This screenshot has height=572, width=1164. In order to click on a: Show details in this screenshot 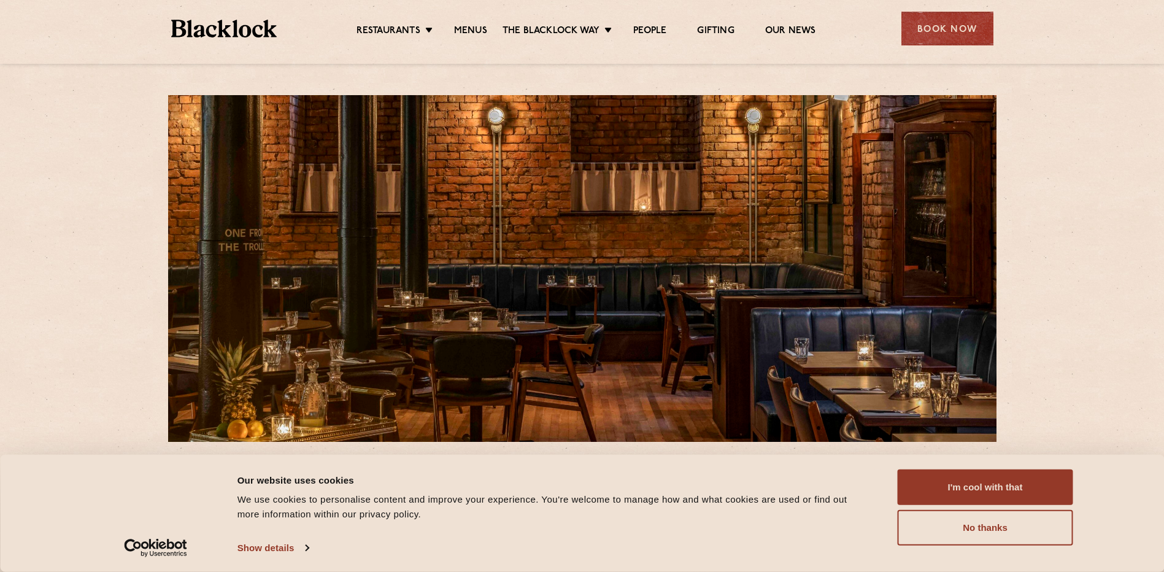, I will do `click(273, 548)`.